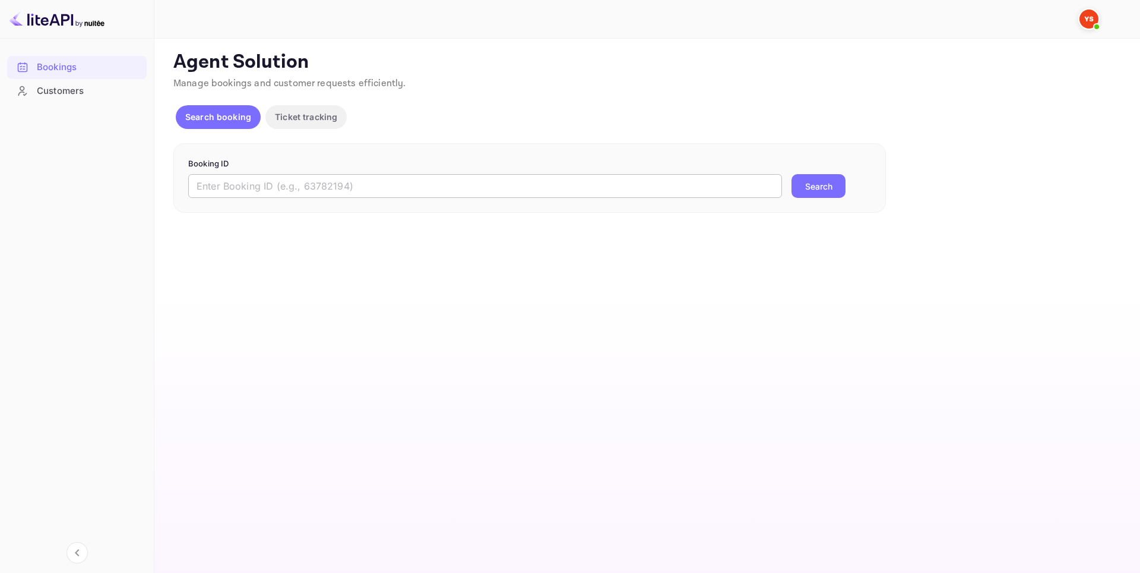 The image size is (1140, 573). What do you see at coordinates (77, 67) in the screenshot?
I see `a: Bookings` at bounding box center [77, 67].